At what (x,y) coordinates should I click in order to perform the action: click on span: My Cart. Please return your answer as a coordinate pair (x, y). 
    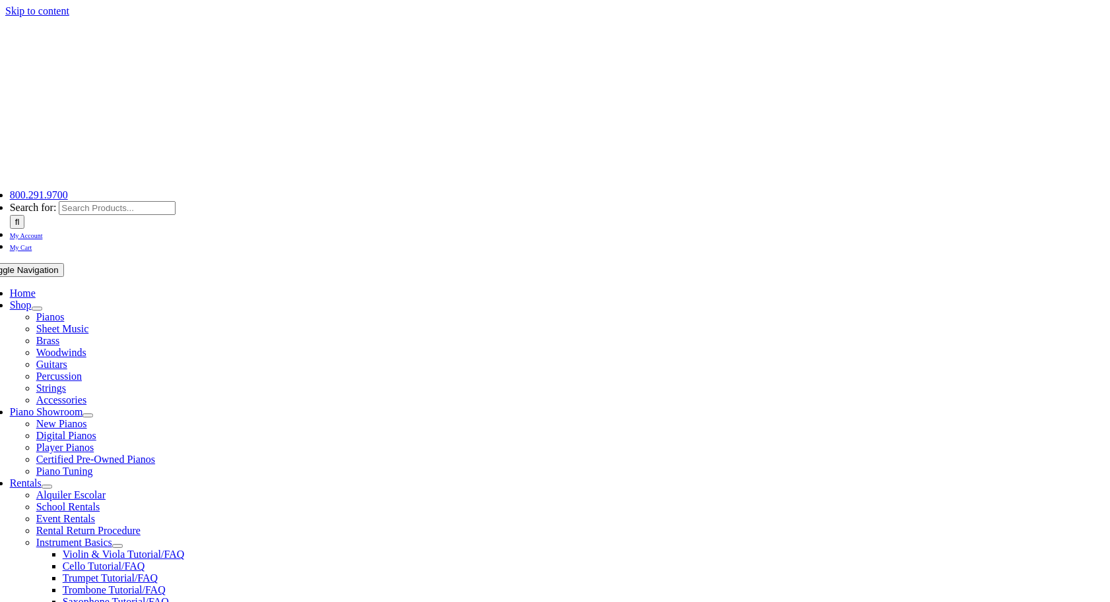
    Looking at the image, I should click on (21, 247).